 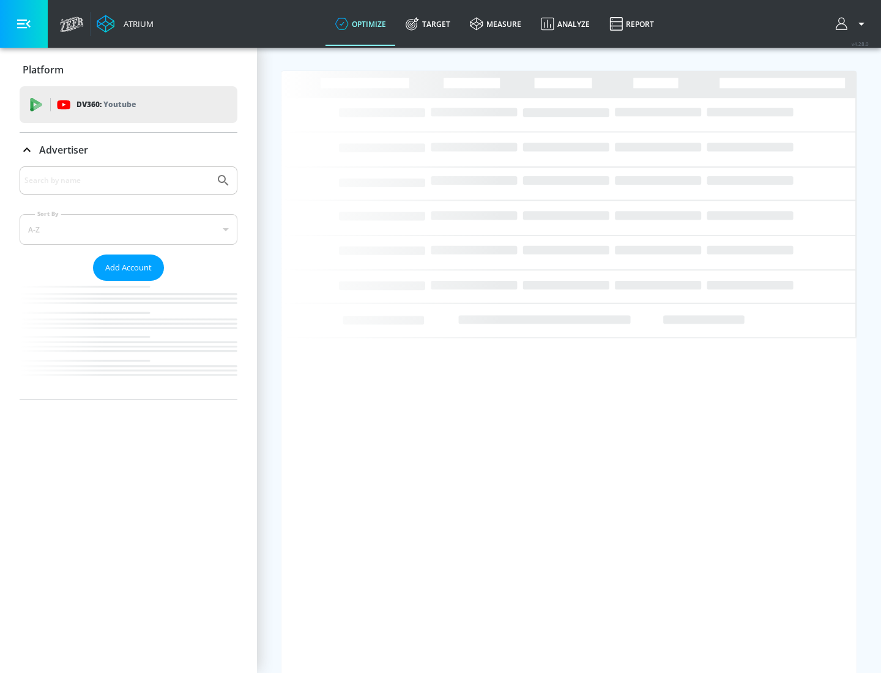 I want to click on a: optimize, so click(x=360, y=24).